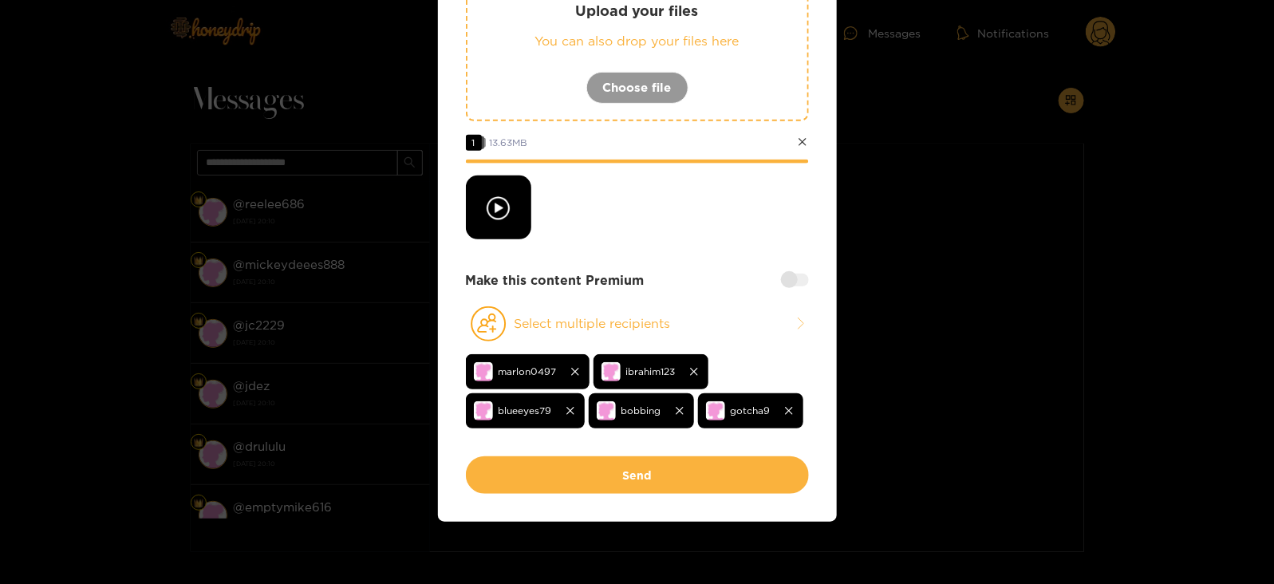 This screenshot has width=1274, height=584. What do you see at coordinates (638, 41) in the screenshot?
I see `p: You can also drop your files here` at bounding box center [638, 41].